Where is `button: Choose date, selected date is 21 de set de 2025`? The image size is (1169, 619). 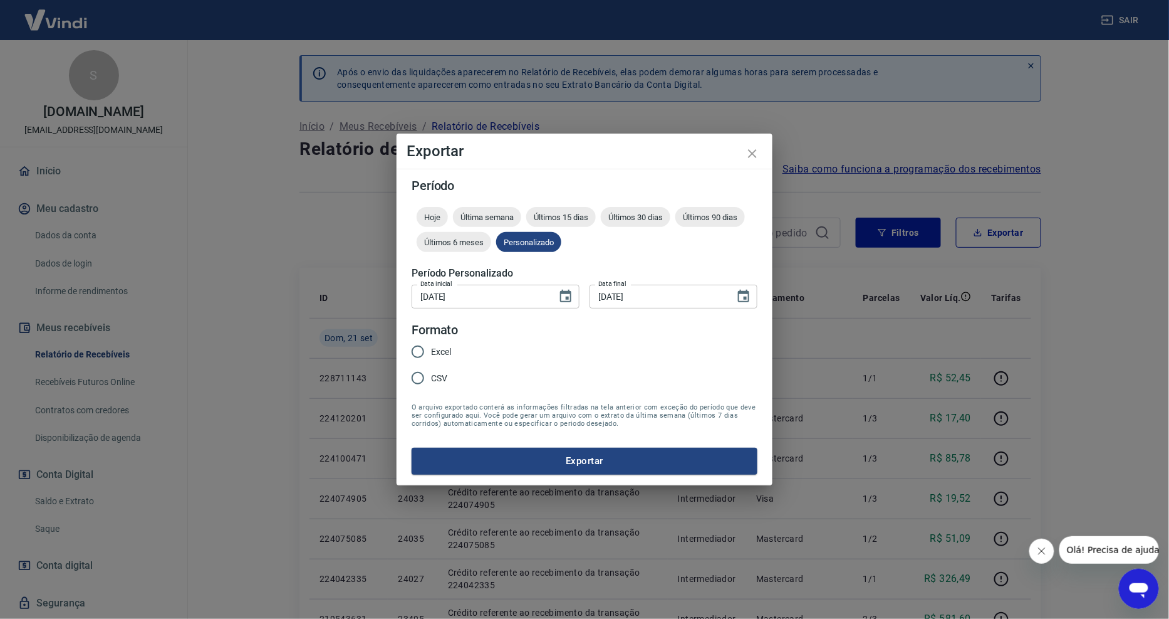
button: Choose date, selected date is 21 de set de 2025 is located at coordinates (744, 296).